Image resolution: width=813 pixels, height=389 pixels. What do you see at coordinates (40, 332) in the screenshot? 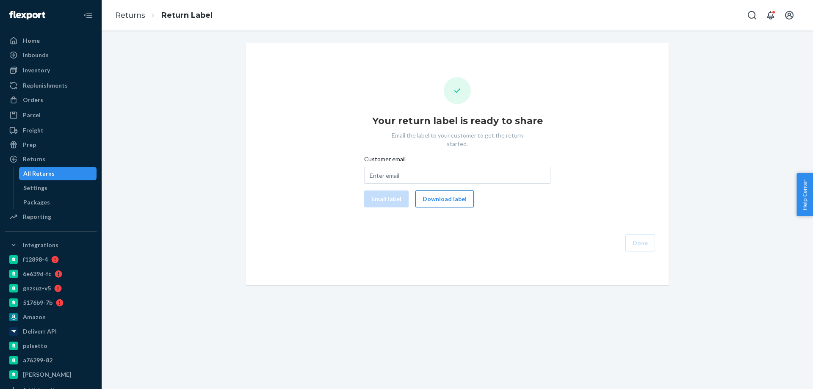
I see `div: Deliverr API` at bounding box center [40, 332].